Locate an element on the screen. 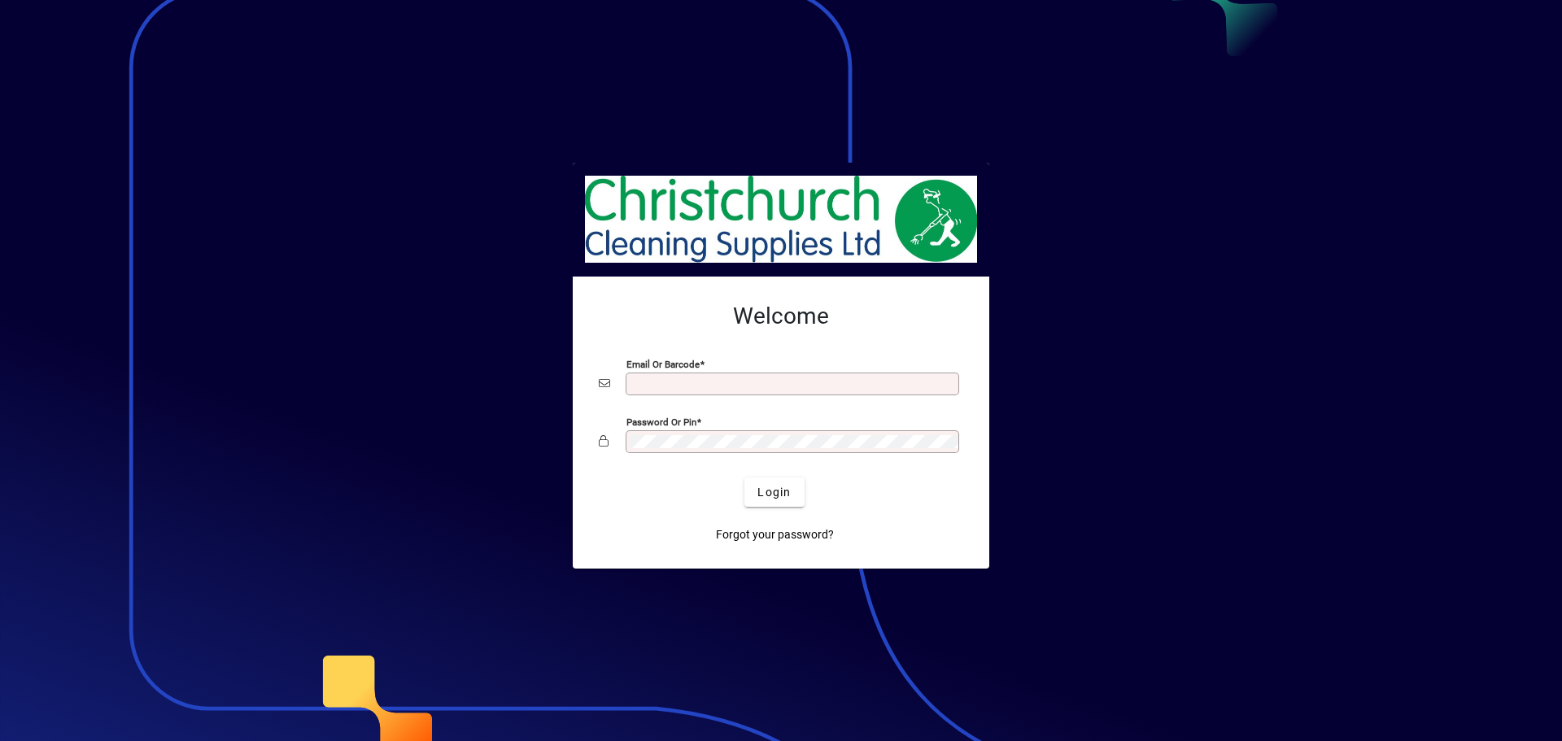  a: Forgot your password? is located at coordinates (775, 535).